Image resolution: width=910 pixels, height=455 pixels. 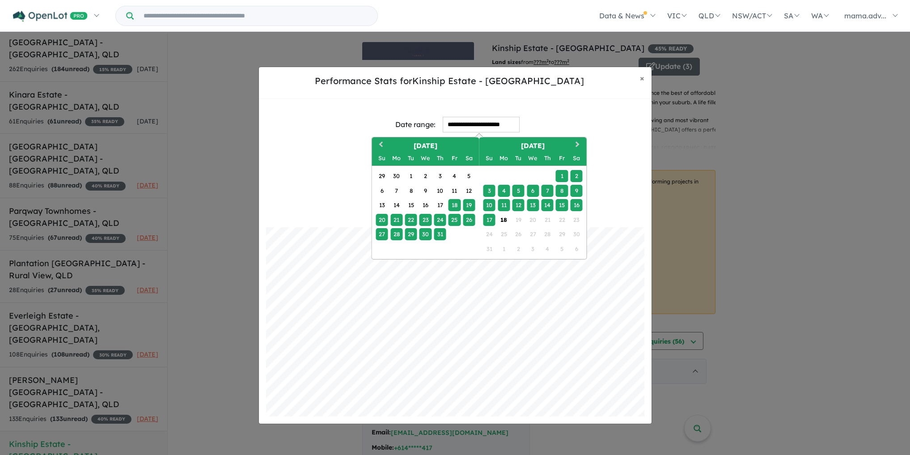 I want to click on div: Choose Monday, August 11th, 2025, so click(x=504, y=205).